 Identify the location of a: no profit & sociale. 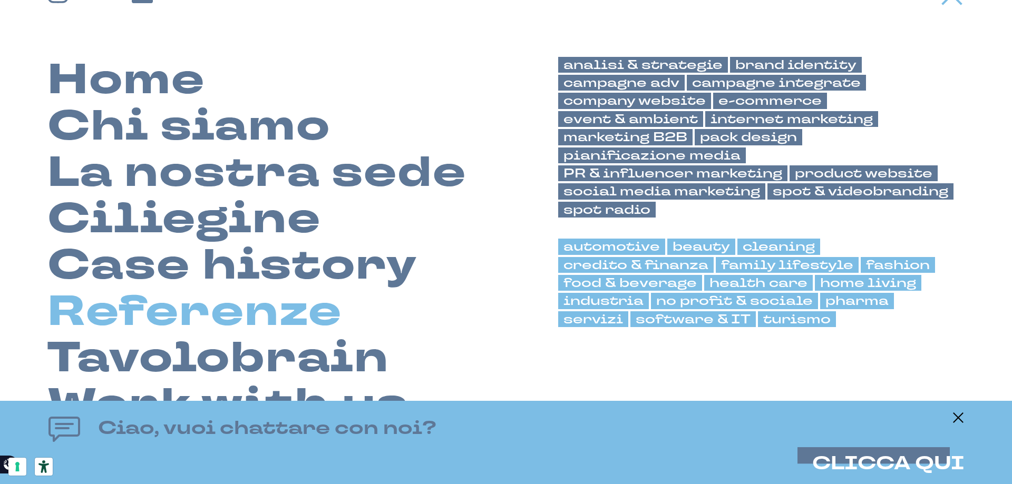
(734, 301).